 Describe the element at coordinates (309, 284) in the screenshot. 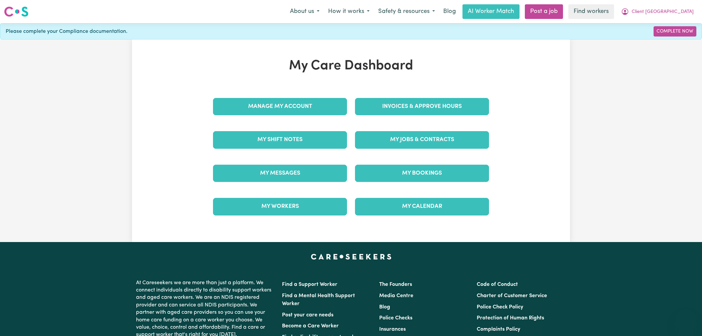

I see `a: Find a Support Worker` at that location.